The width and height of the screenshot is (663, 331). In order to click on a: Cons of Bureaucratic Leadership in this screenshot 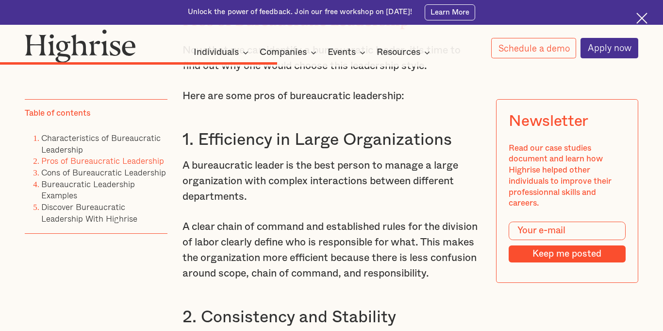, I will do `click(103, 172)`.